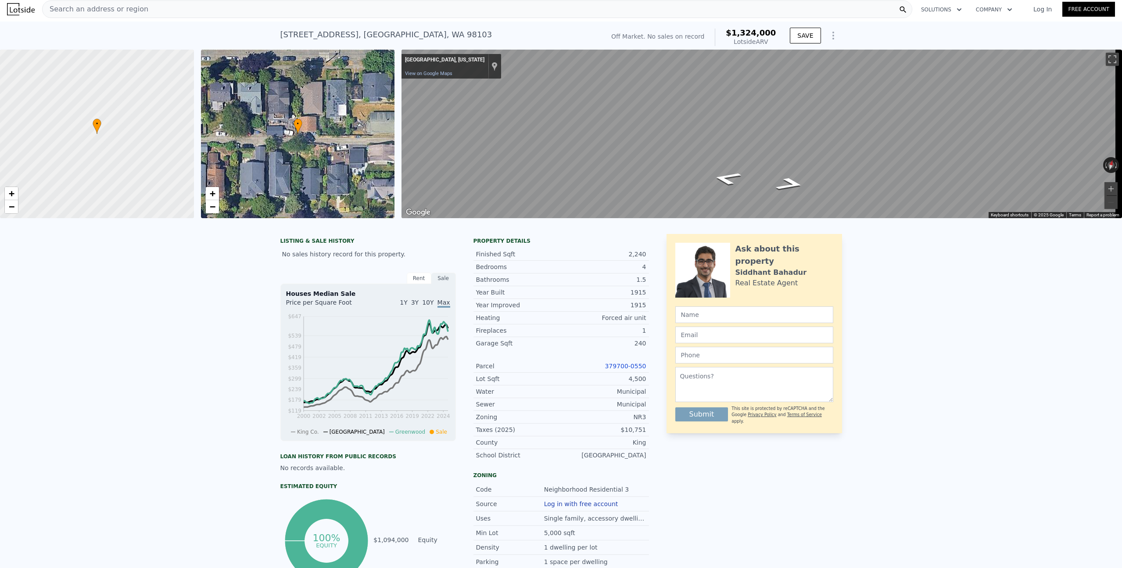  What do you see at coordinates (294, 347) in the screenshot?
I see `tspan: $479` at bounding box center [294, 347].